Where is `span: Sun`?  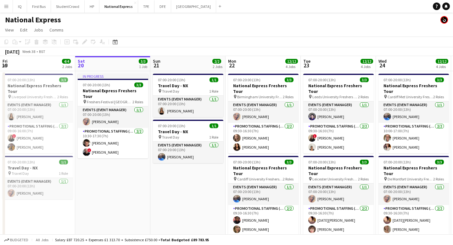
span: Sun is located at coordinates (157, 61).